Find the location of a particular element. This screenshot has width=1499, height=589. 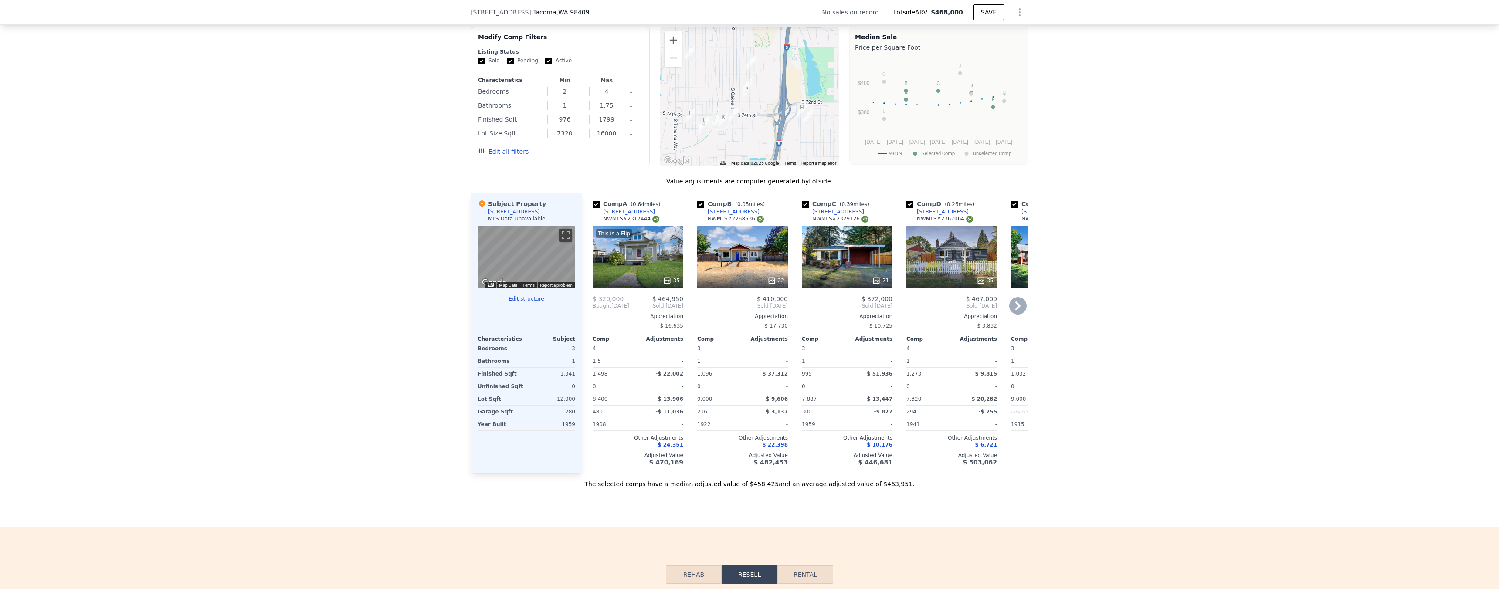

span: $ 372,000 is located at coordinates (877, 299).